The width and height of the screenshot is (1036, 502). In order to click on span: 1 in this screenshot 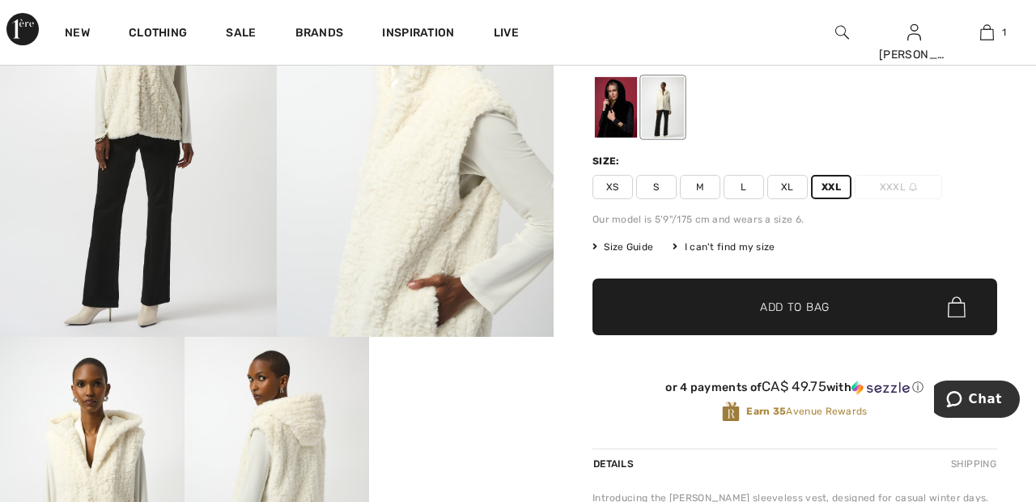, I will do `click(1004, 32)`.